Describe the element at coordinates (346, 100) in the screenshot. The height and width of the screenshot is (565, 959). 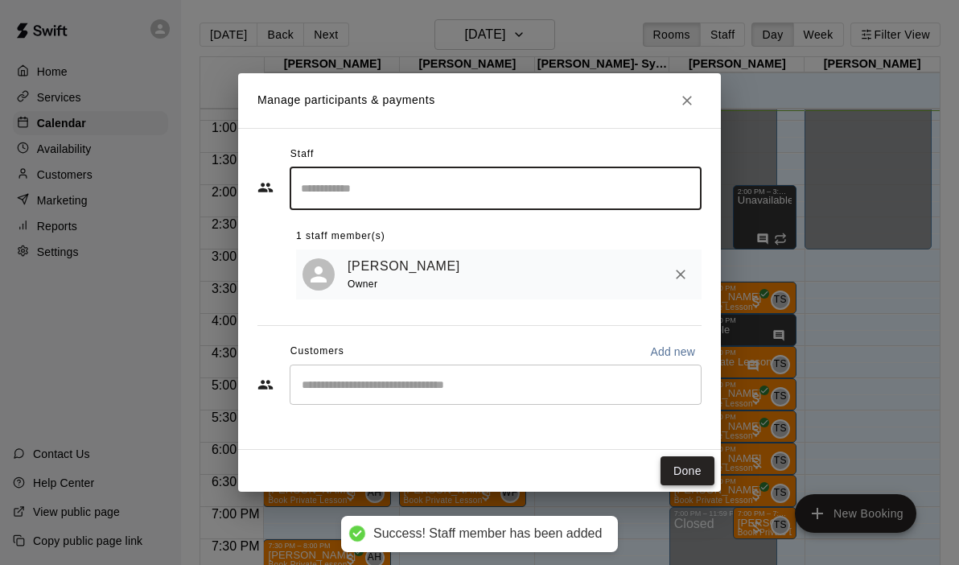
I see `p: Manage participants & payments` at that location.